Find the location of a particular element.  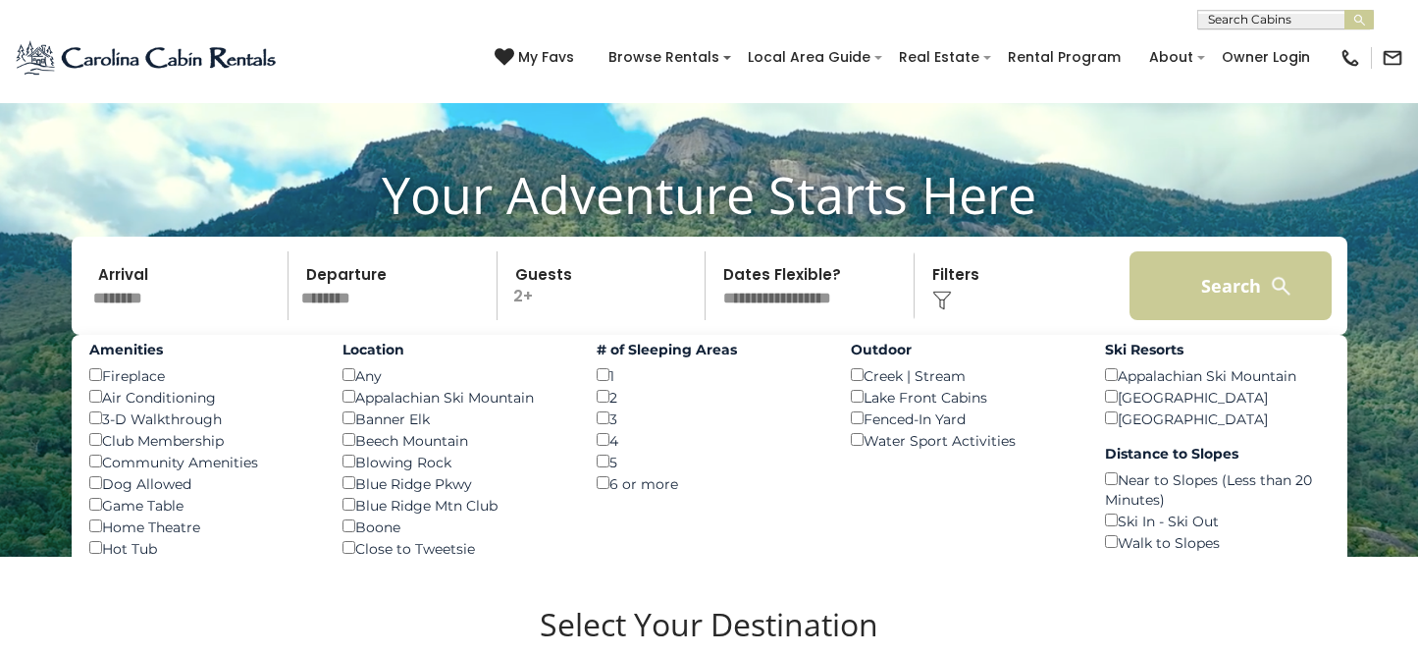

div: Hot Tub is located at coordinates (201, 548).